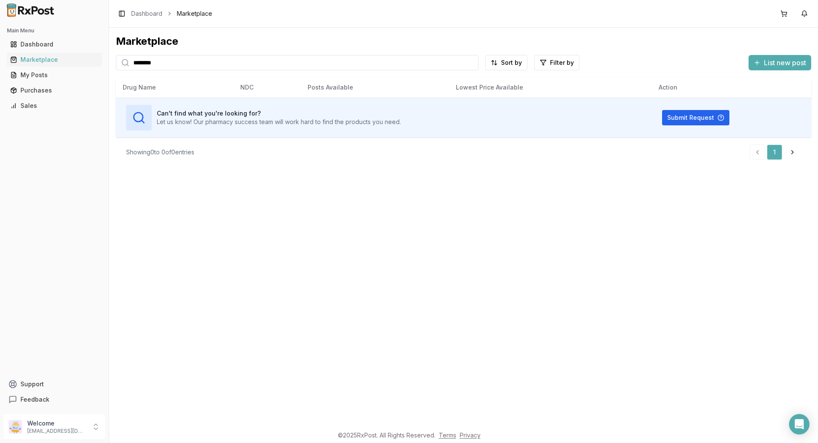 The image size is (818, 443). I want to click on th: Lowest Price Available, so click(550, 87).